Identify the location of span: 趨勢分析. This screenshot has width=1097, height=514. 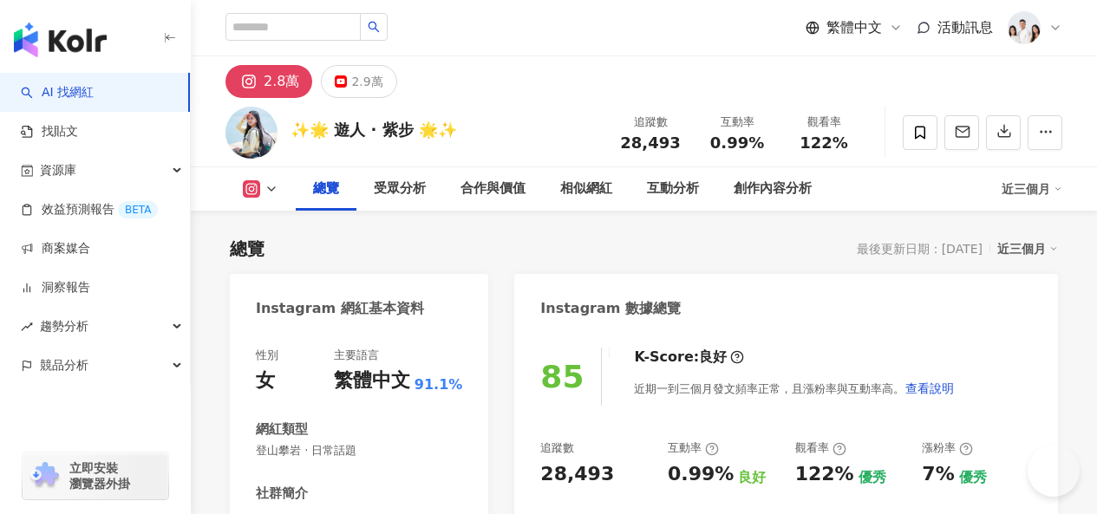
(64, 326).